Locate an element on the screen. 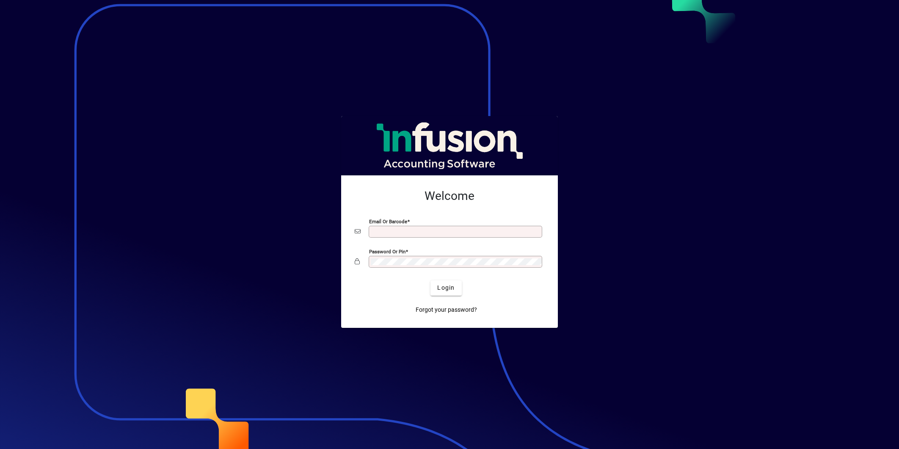  h2: Welcome is located at coordinates (450, 196).